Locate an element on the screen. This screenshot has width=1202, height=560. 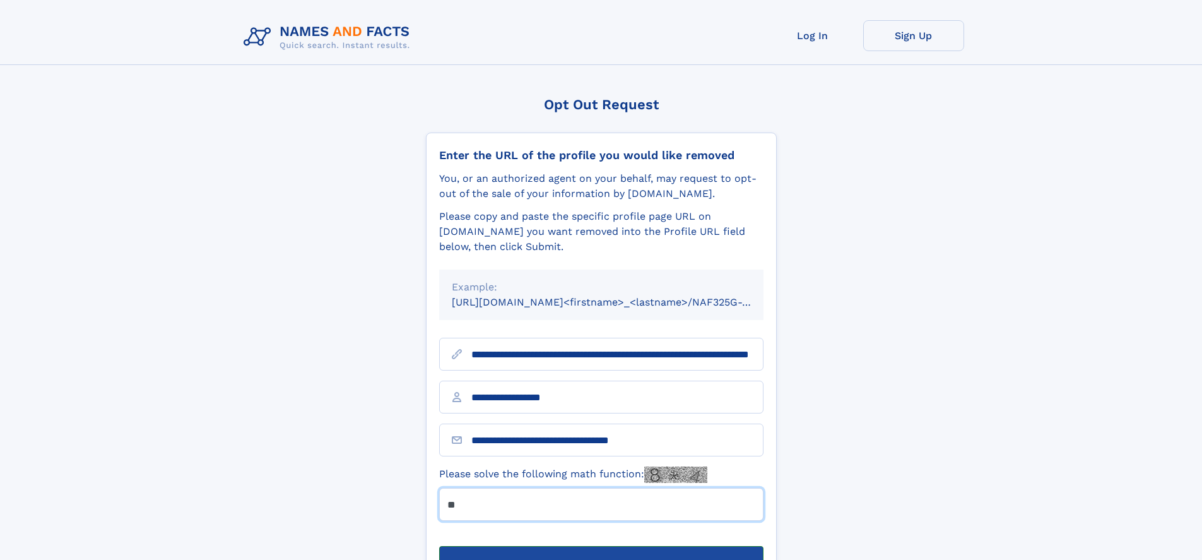
div: Enter the URL of the profile you would like removed is located at coordinates (601, 155).